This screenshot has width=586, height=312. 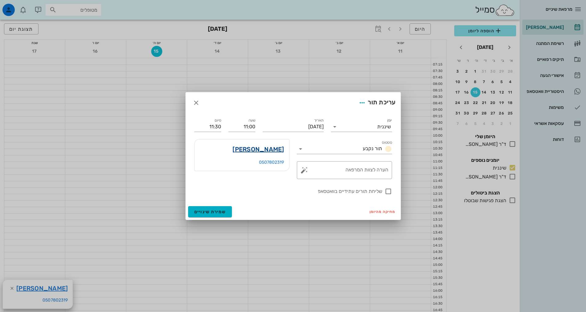 I want to click on span: מחיקה מהיומן, so click(x=383, y=212).